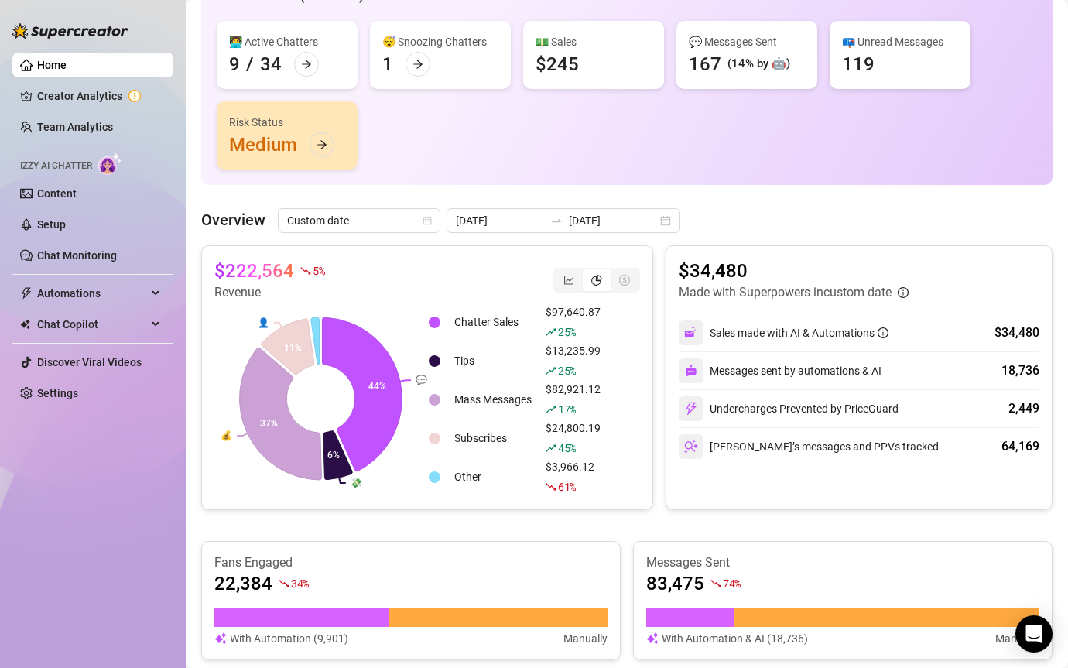 This screenshot has width=1068, height=668. I want to click on div: Risk Status, so click(287, 122).